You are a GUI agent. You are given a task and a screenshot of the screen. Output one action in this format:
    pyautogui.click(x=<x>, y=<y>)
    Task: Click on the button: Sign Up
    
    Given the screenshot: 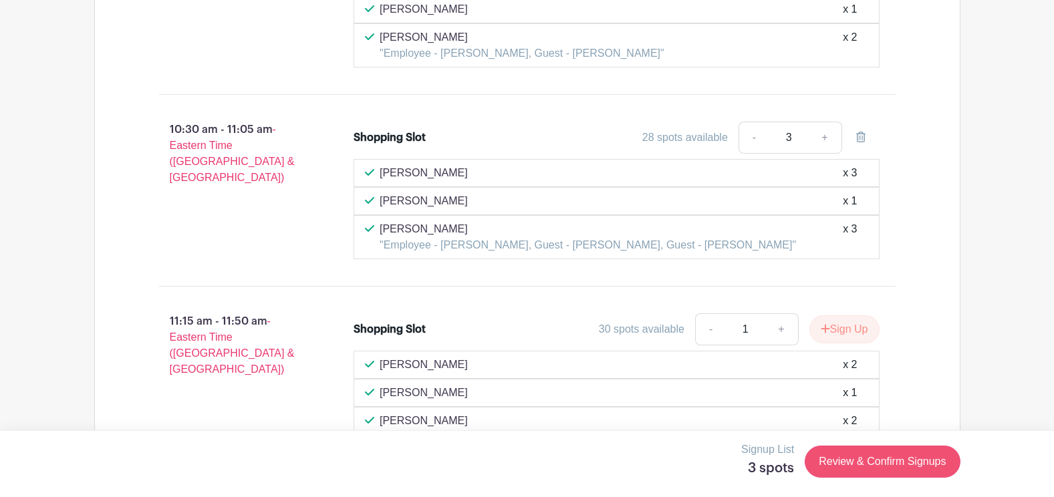 What is the action you would take?
    pyautogui.click(x=844, y=330)
    